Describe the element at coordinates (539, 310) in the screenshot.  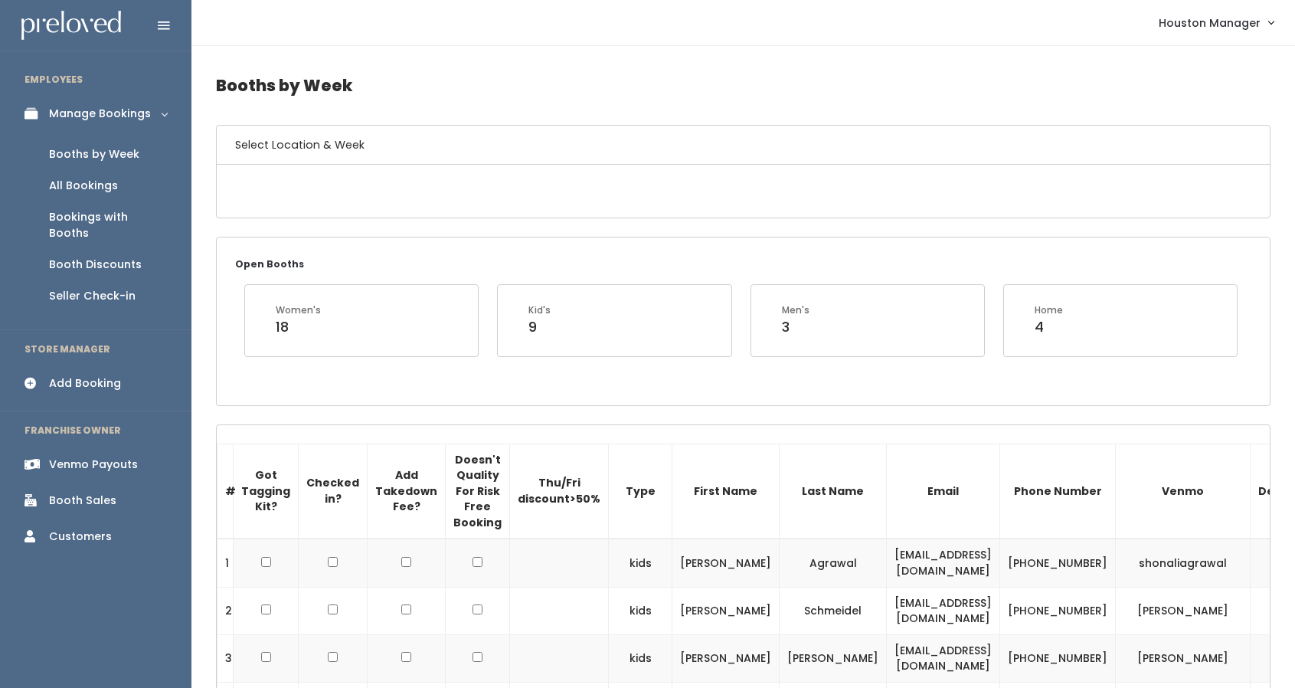
I see `div: Kid's` at that location.